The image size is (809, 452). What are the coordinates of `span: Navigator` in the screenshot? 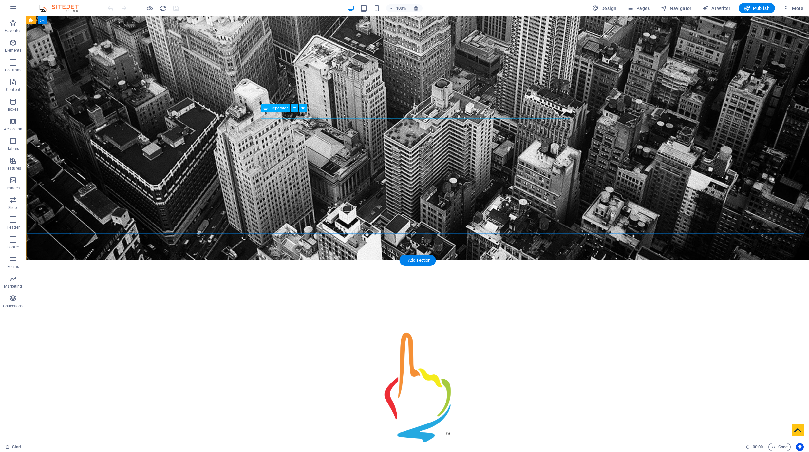 It's located at (676, 8).